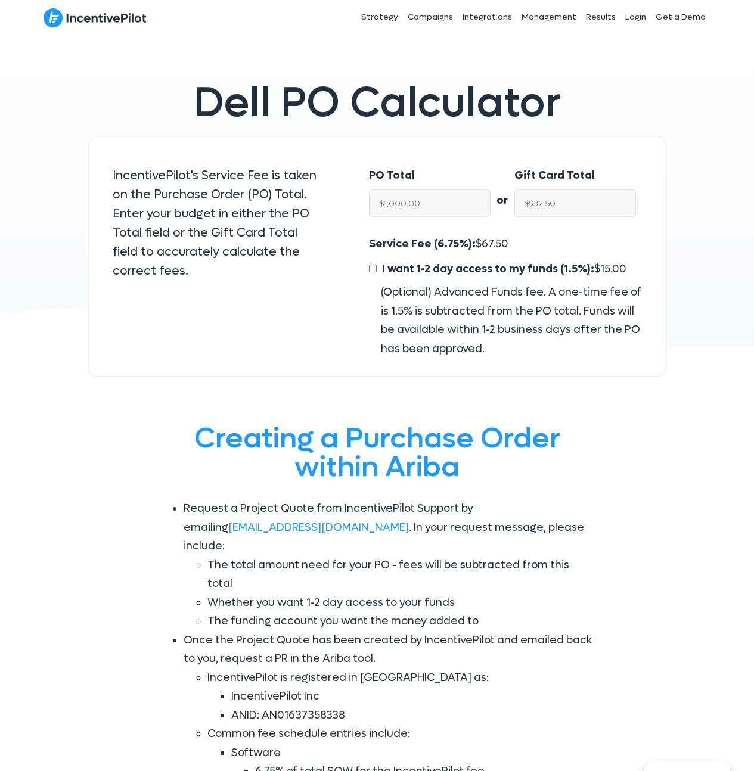  What do you see at coordinates (401, 603) in the screenshot?
I see `li: Whether you want 1-2 day access to your funds` at bounding box center [401, 603].